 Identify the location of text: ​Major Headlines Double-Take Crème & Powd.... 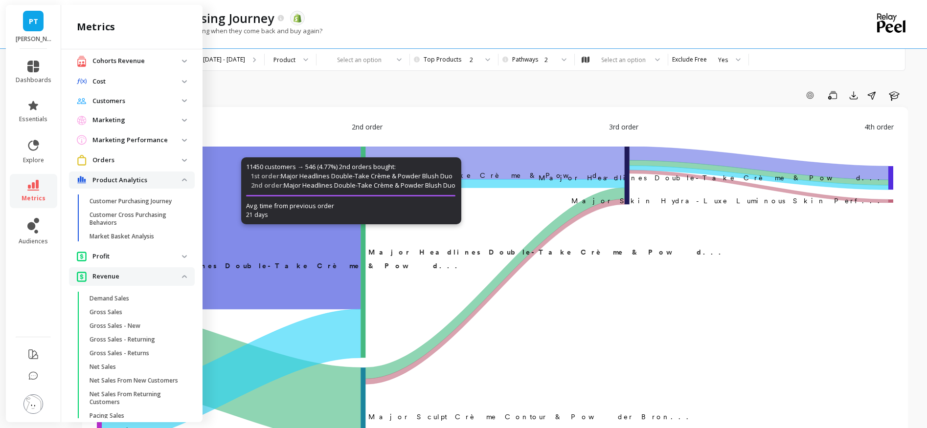
(448, 176).